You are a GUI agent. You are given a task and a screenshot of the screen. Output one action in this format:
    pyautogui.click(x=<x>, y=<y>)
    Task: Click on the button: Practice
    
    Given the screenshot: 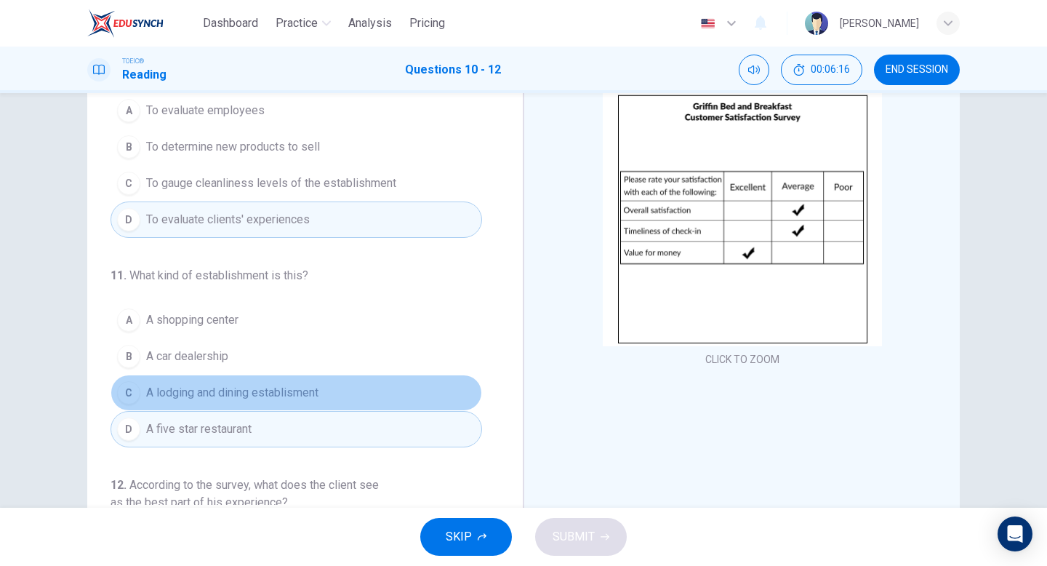 What is the action you would take?
    pyautogui.click(x=303, y=23)
    